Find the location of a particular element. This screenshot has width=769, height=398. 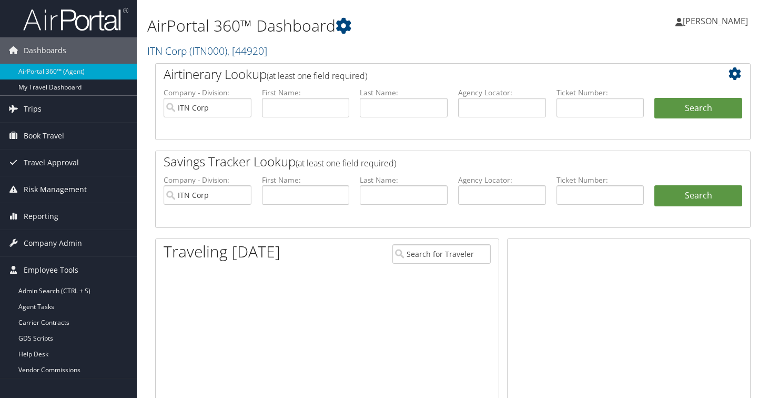

span: ( ITN000 ) is located at coordinates (208, 50).